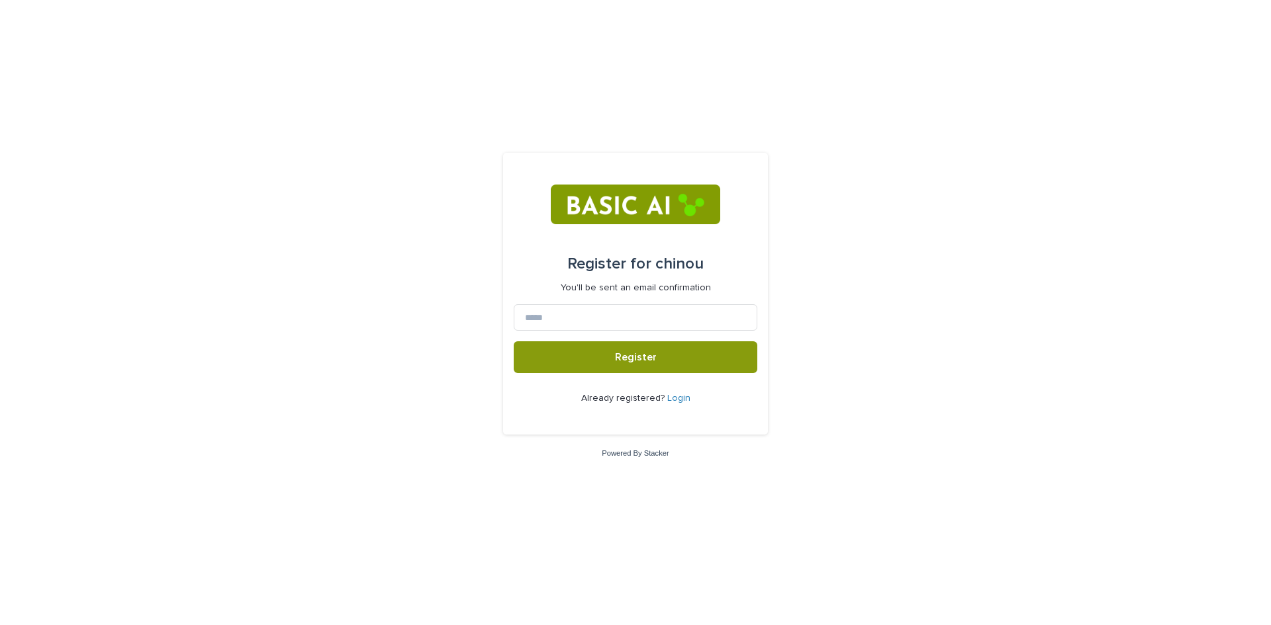  What do you see at coordinates (635, 453) in the screenshot?
I see `a: Powered By Stacker` at bounding box center [635, 453].